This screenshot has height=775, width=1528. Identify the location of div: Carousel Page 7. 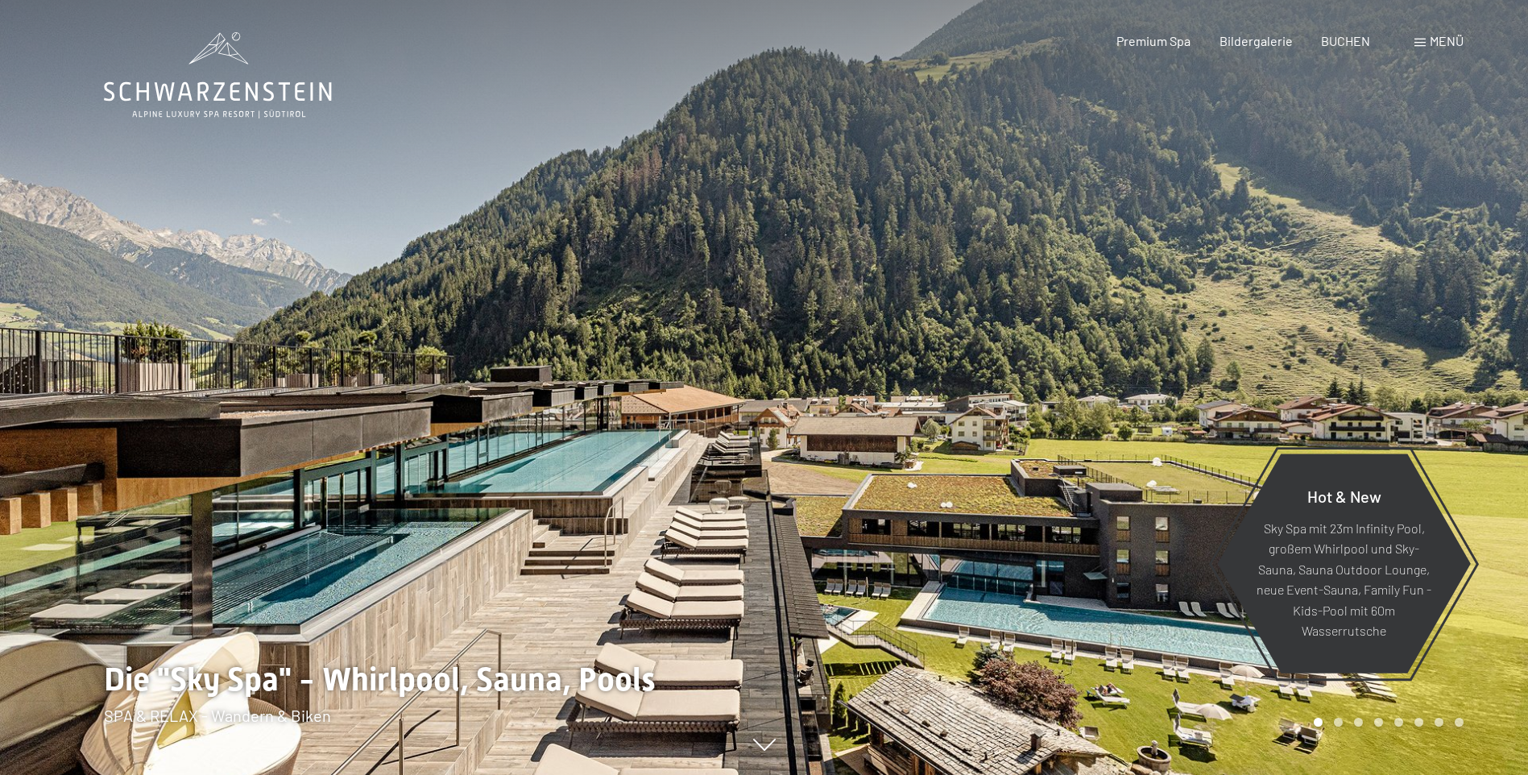
(1439, 722).